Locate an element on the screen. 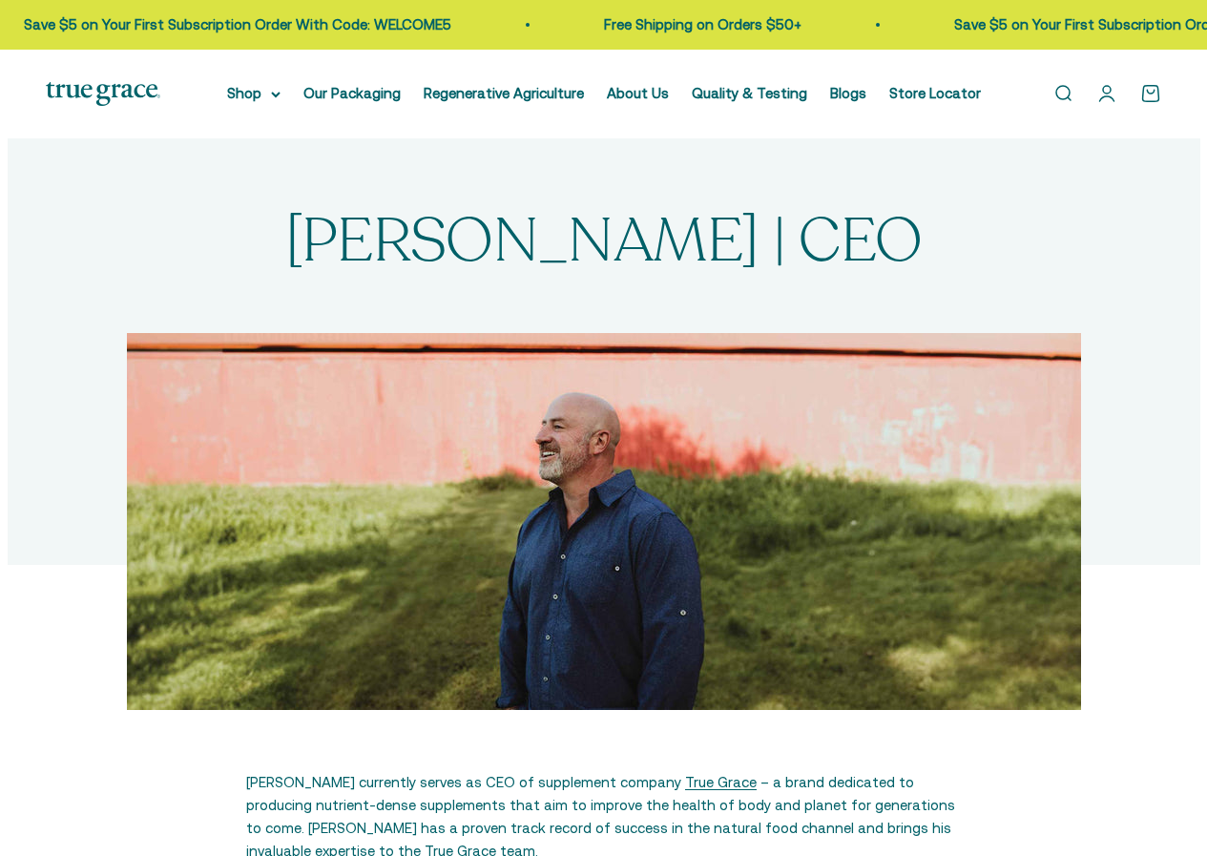 Image resolution: width=1207 pixels, height=856 pixels. a: True Grace is located at coordinates (720, 781).